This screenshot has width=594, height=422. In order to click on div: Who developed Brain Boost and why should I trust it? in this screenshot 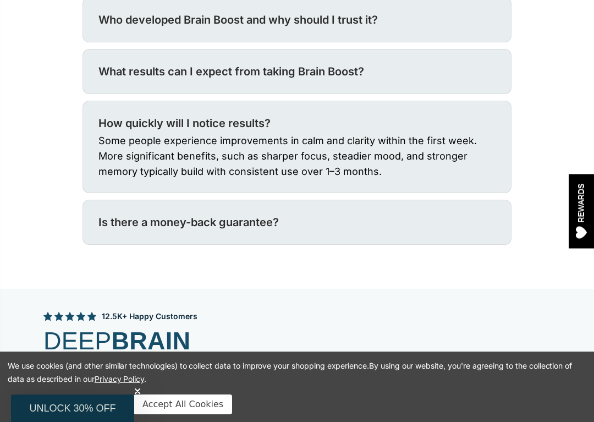, I will do `click(297, 20)`.